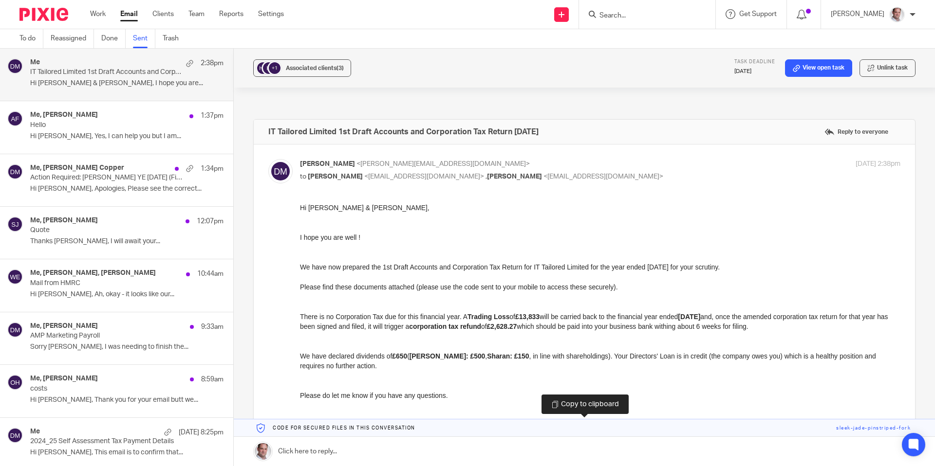 The width and height of the screenshot is (935, 466). I want to click on span: Get Support, so click(758, 14).